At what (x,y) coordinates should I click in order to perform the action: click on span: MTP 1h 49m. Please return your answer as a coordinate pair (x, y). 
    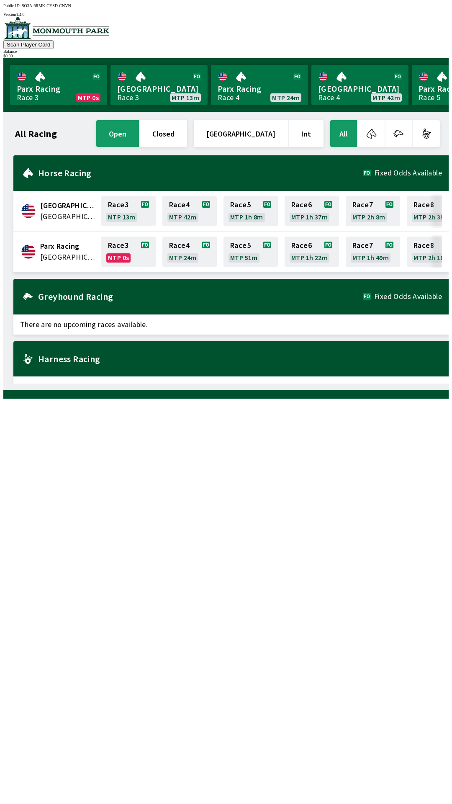
    Looking at the image, I should click on (370, 257).